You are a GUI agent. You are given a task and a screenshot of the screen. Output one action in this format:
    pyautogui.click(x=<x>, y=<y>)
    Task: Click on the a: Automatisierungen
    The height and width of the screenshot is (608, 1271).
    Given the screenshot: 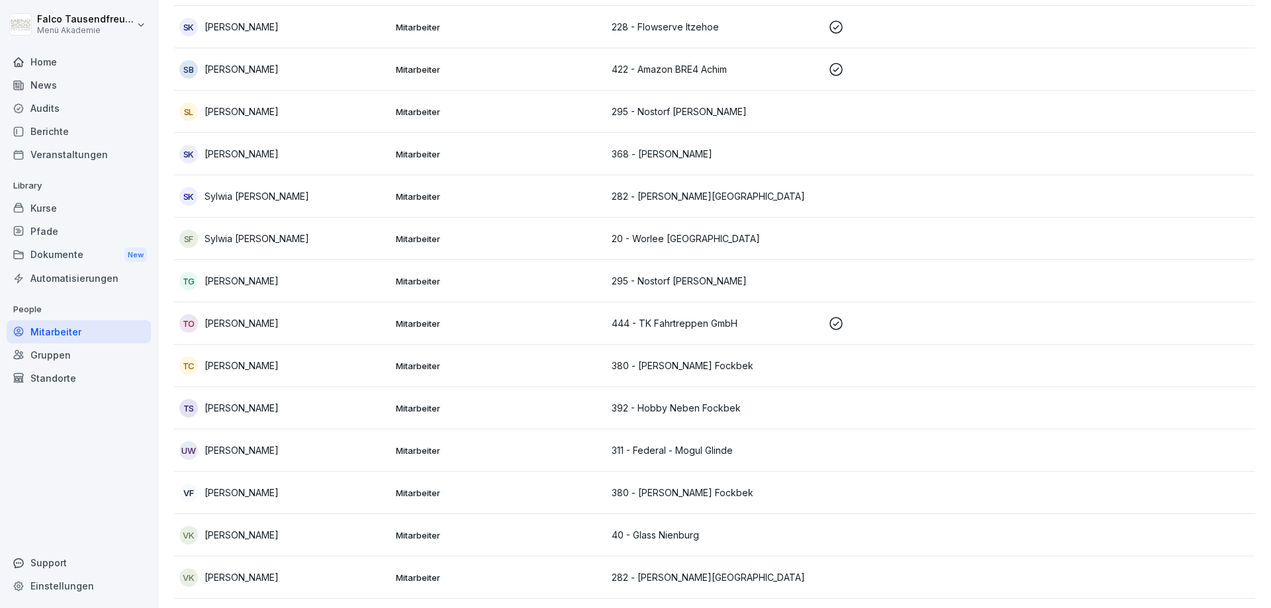 What is the action you would take?
    pyautogui.click(x=79, y=278)
    